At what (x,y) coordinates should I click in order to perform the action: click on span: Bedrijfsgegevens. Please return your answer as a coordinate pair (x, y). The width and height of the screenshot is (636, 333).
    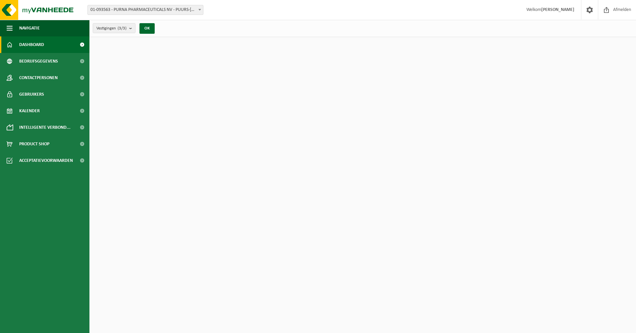
    Looking at the image, I should click on (38, 61).